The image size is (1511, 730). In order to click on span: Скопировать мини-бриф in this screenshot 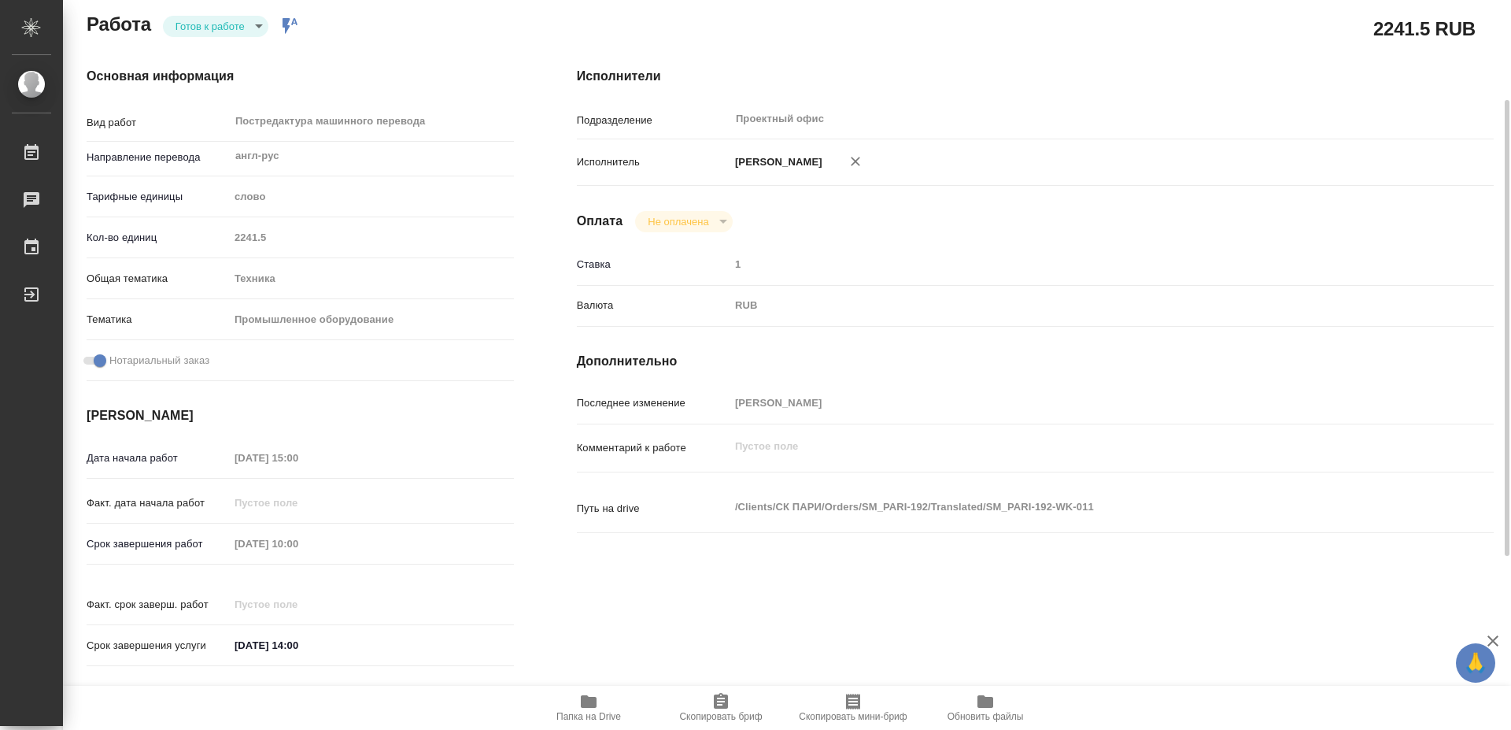, I will do `click(852, 716)`.